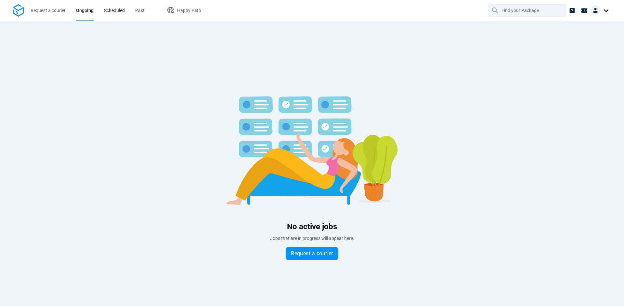 The width and height of the screenshot is (624, 306). I want to click on img: Blank slate, so click(312, 140).